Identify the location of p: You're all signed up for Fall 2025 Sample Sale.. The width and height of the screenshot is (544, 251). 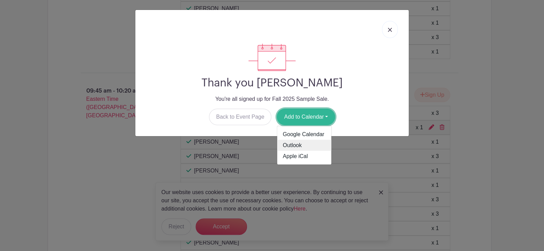
(272, 99).